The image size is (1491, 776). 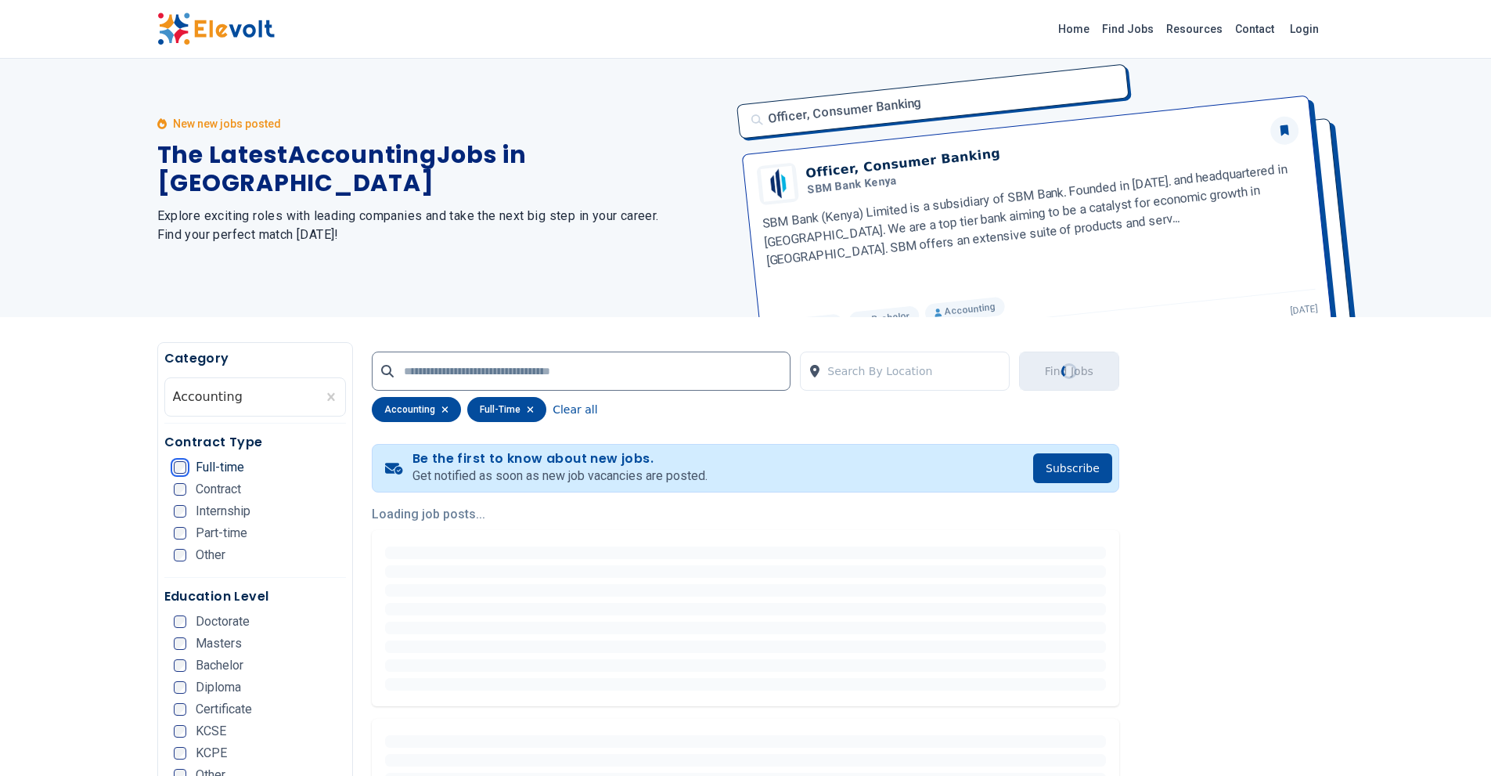 I want to click on span: Other, so click(x=211, y=555).